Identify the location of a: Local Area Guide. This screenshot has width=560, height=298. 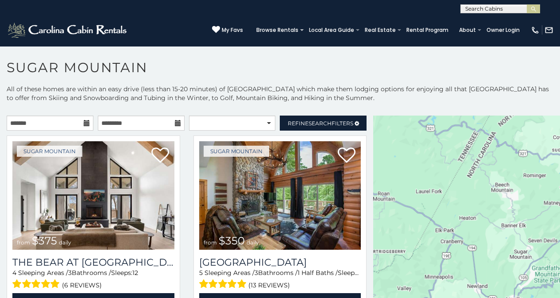
(332, 30).